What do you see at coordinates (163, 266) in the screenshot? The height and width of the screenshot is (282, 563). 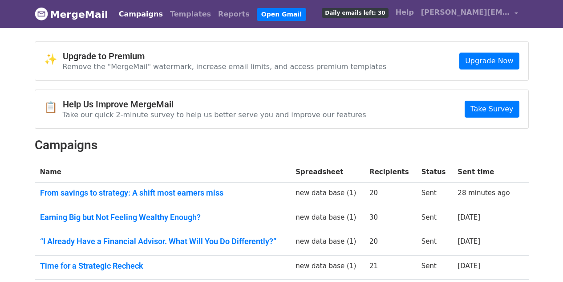 I see `a: Time for a Strategic Recheck` at bounding box center [163, 266].